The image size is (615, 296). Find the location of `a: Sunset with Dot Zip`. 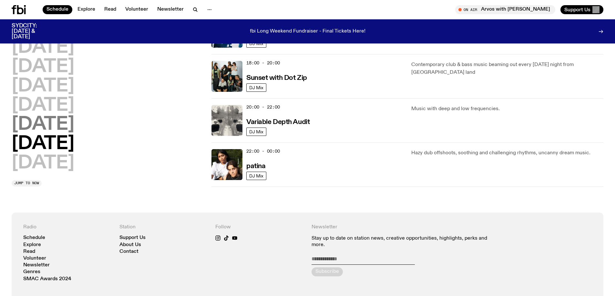

a: Sunset with Dot Zip is located at coordinates (276, 77).